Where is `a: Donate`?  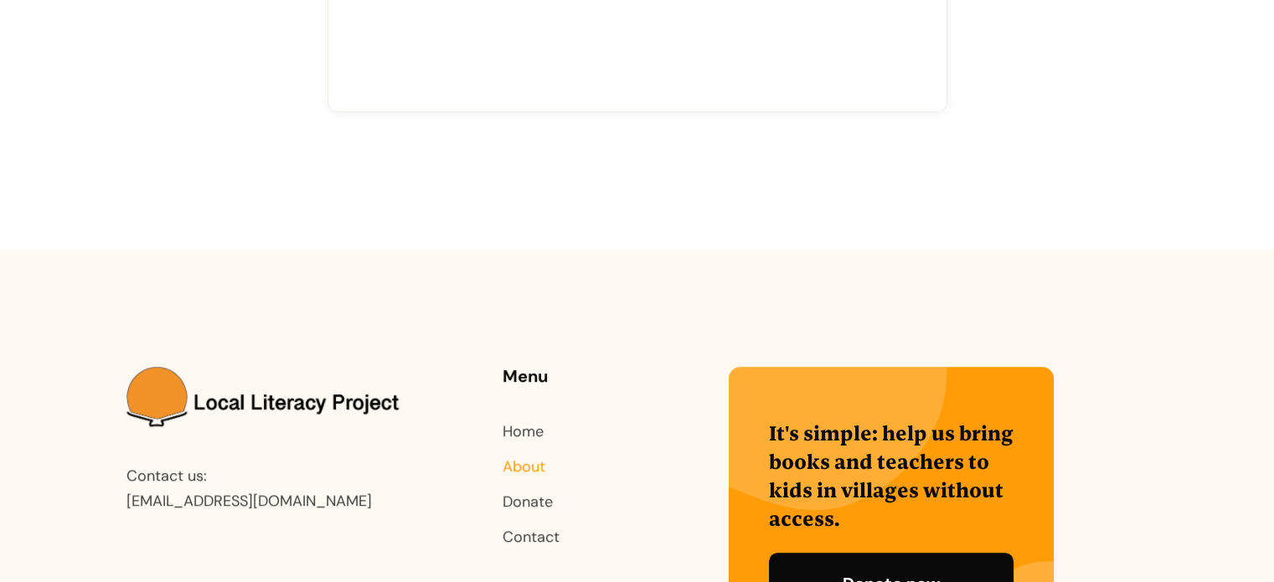 a: Donate is located at coordinates (528, 502).